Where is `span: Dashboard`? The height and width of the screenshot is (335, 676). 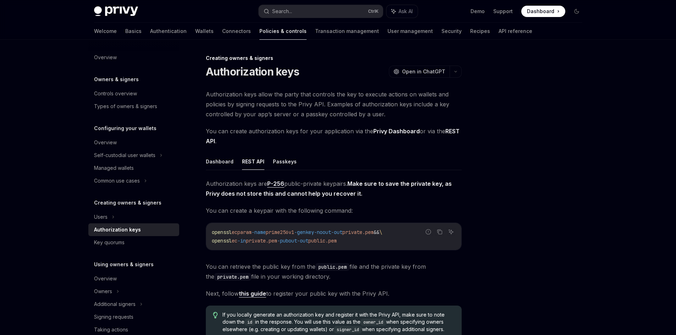 span: Dashboard is located at coordinates (541, 11).